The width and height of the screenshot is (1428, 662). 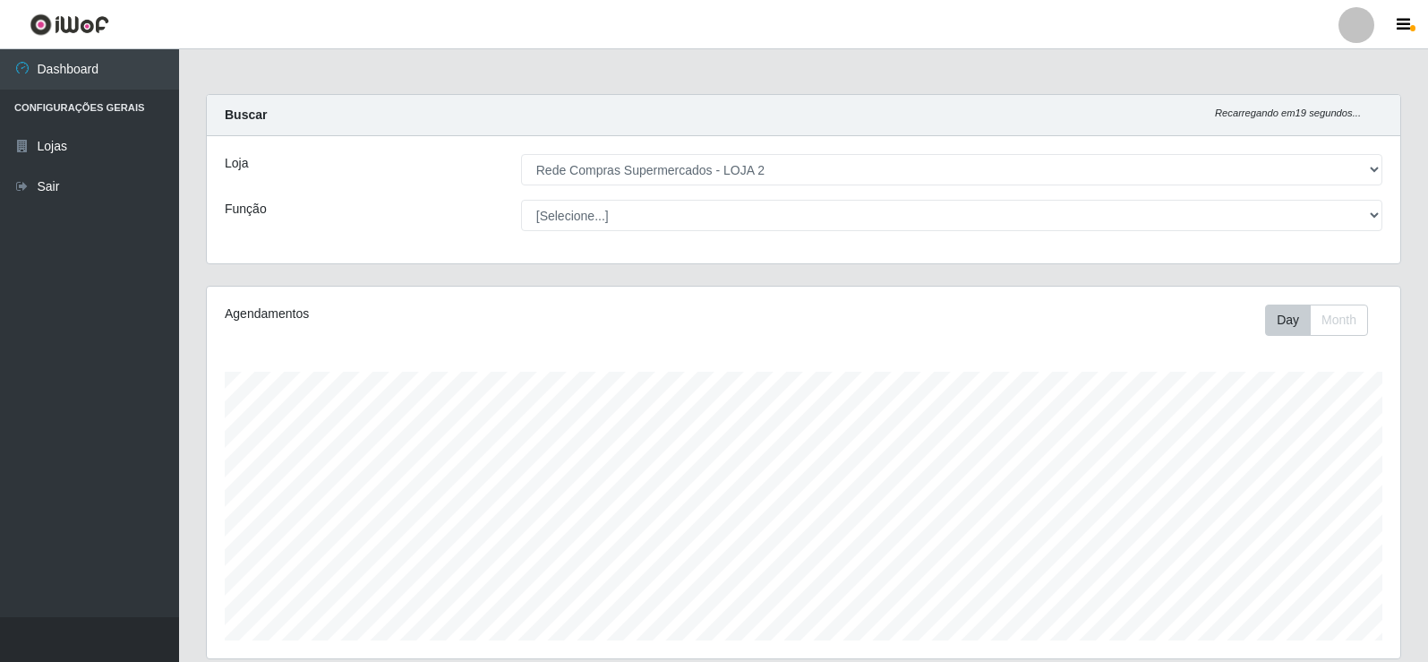 What do you see at coordinates (457, 313) in the screenshot?
I see `div: Agendamentos` at bounding box center [457, 313].